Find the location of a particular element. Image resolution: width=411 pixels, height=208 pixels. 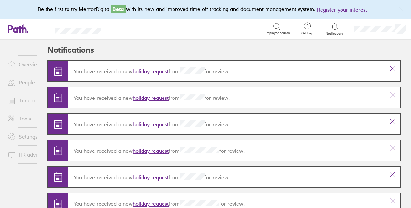

span: Get help is located at coordinates (308, 33).